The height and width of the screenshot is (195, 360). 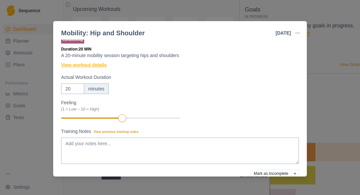 I want to click on div: minutes, so click(x=96, y=89).